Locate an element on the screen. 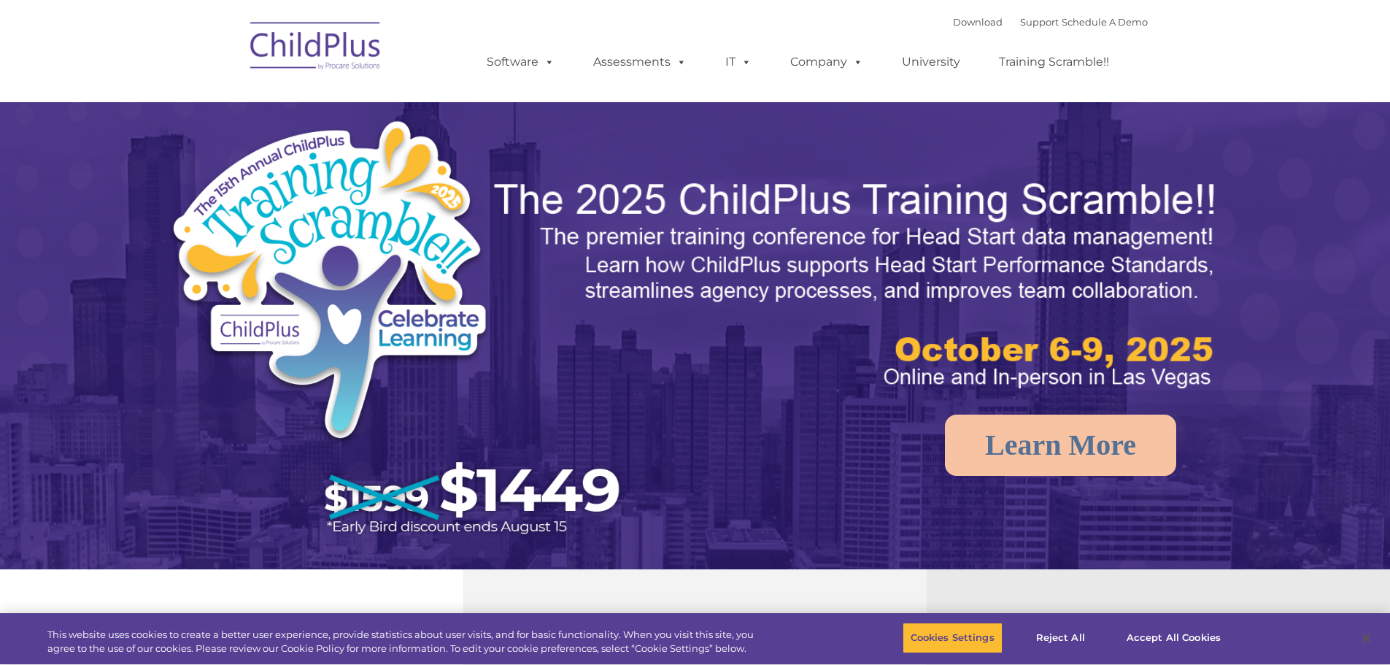  a: Company is located at coordinates (827, 62).